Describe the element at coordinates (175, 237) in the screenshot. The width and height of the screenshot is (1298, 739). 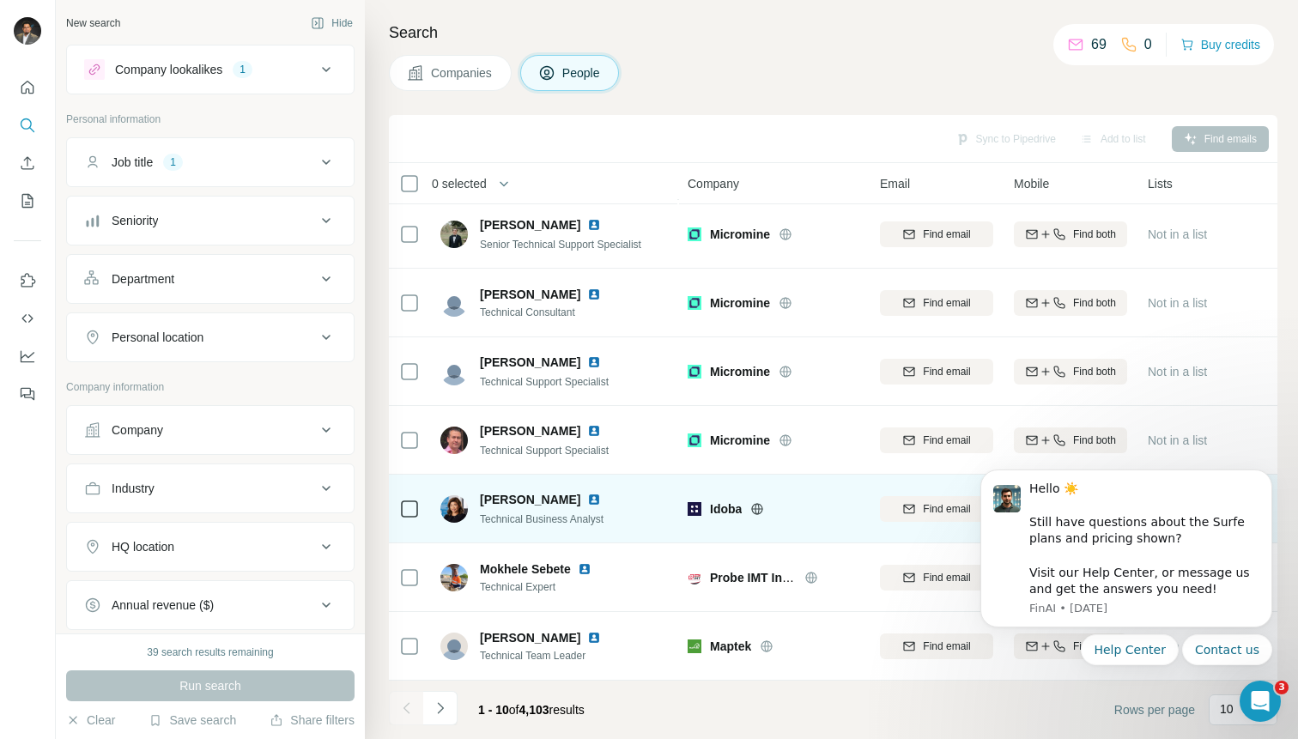
I see `button: Quick reply: Help Center` at that location.